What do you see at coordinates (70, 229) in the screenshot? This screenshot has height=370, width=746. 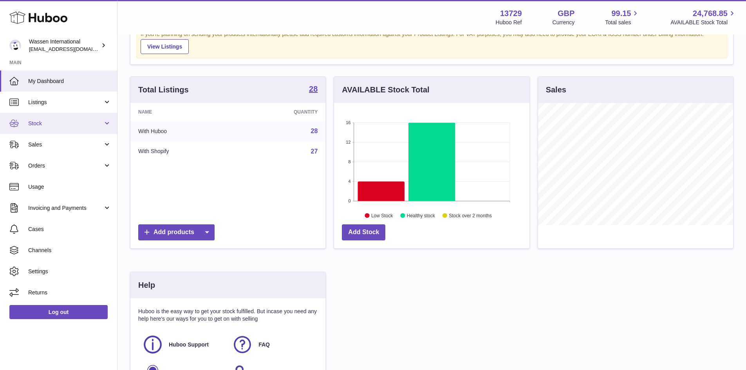 I see `span: Cases` at bounding box center [70, 229].